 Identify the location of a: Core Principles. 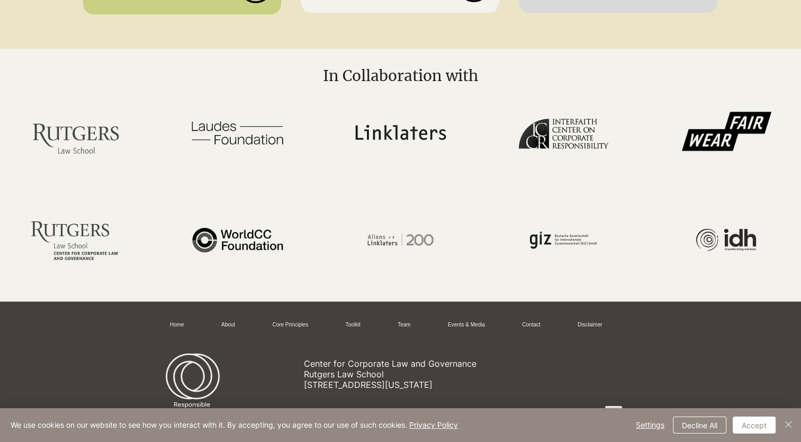
(290, 325).